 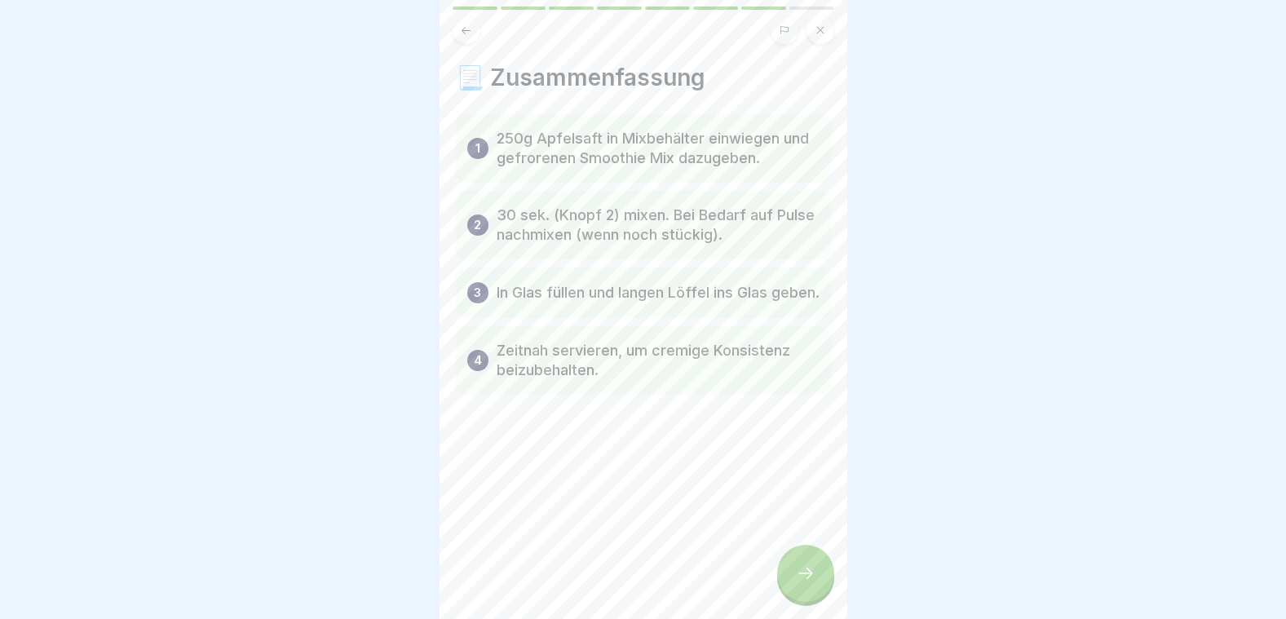 What do you see at coordinates (658, 360) in the screenshot?
I see `p: Zeitnah servieren, um cremige Konsistenz beizubehalten.` at bounding box center [658, 360].